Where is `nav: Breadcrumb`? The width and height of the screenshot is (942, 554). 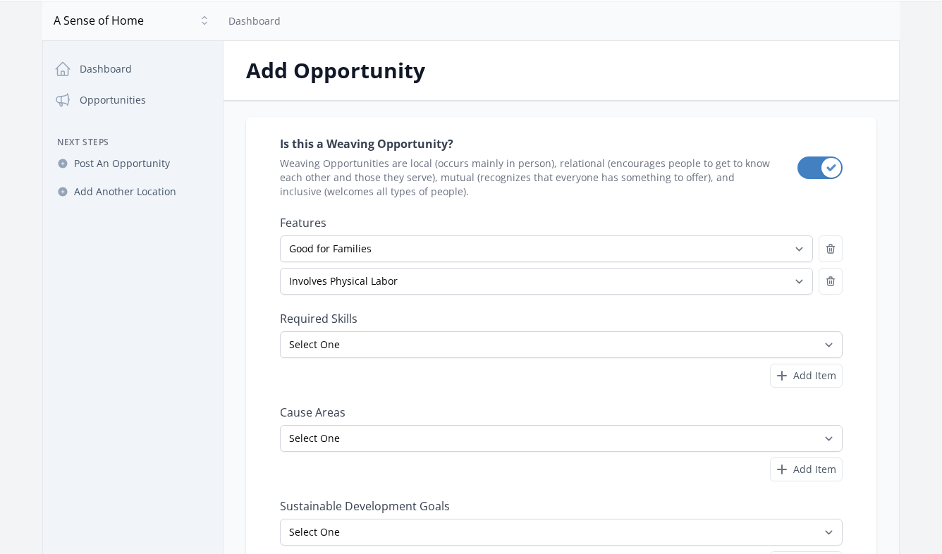
nav: Breadcrumb is located at coordinates (254, 20).